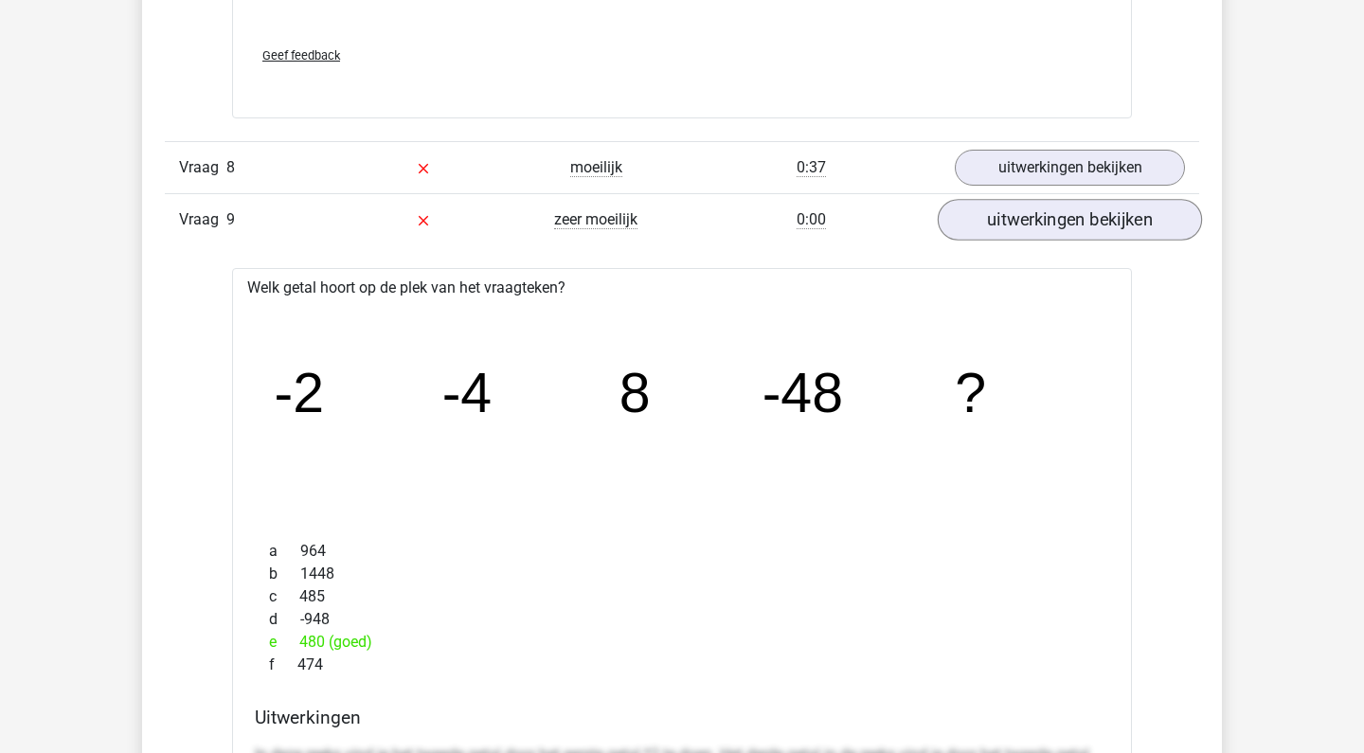 The image size is (1364, 753). What do you see at coordinates (596, 168) in the screenshot?
I see `span: moeilijk` at bounding box center [596, 168].